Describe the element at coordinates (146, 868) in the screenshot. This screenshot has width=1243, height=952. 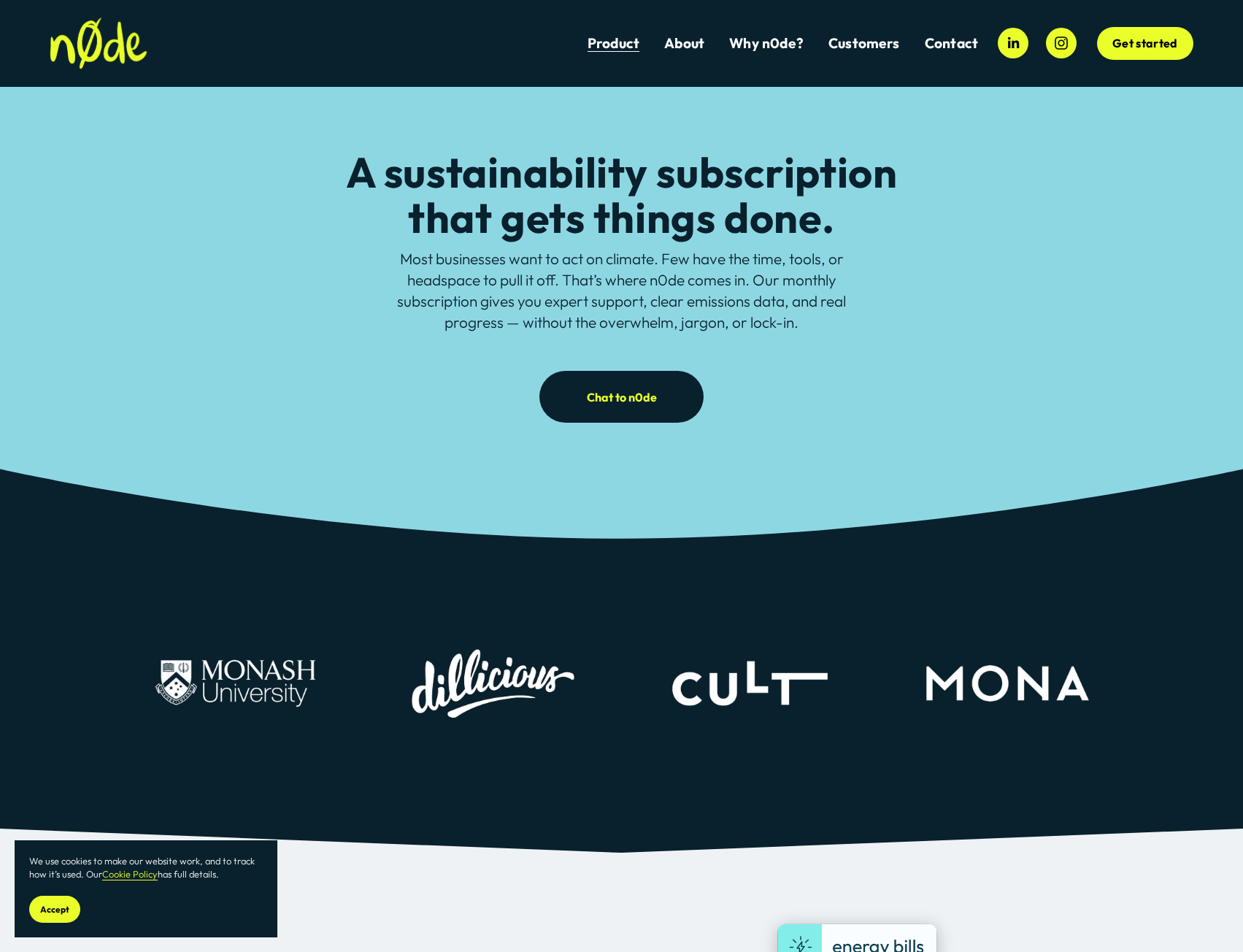
I see `p: We use cookies to make our website work, and to track how it’s used. Our has full details.` at that location.